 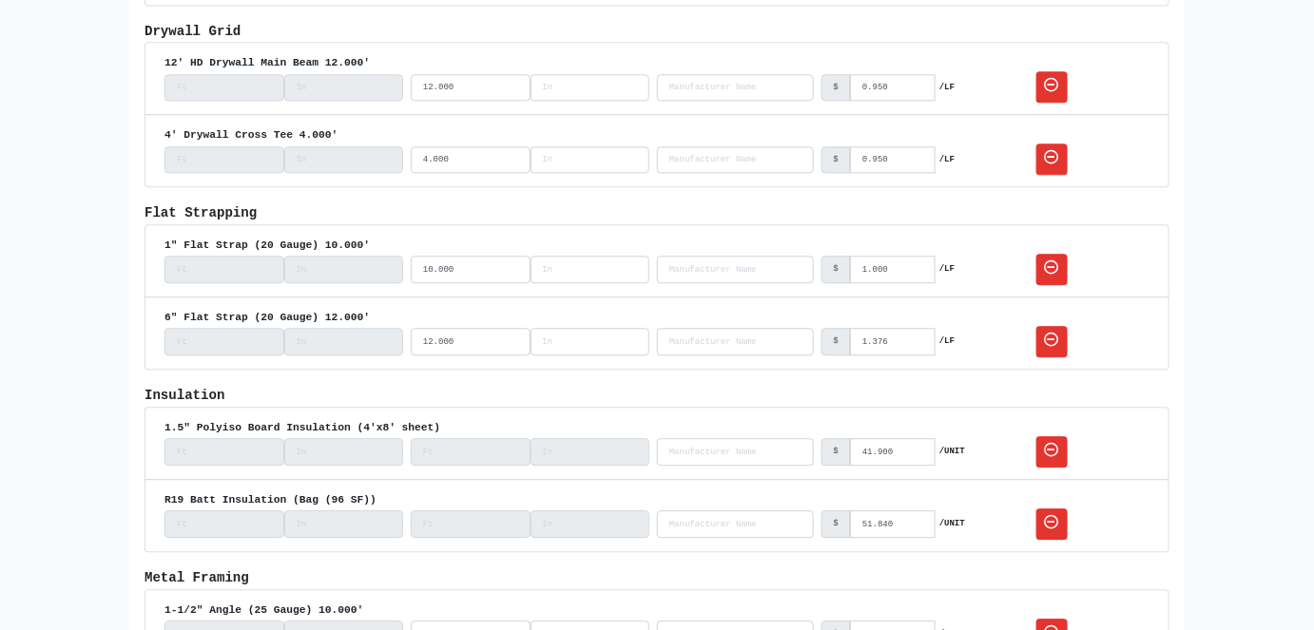 I want to click on div: 12' HD Drywall Main Beam, so click(x=657, y=63).